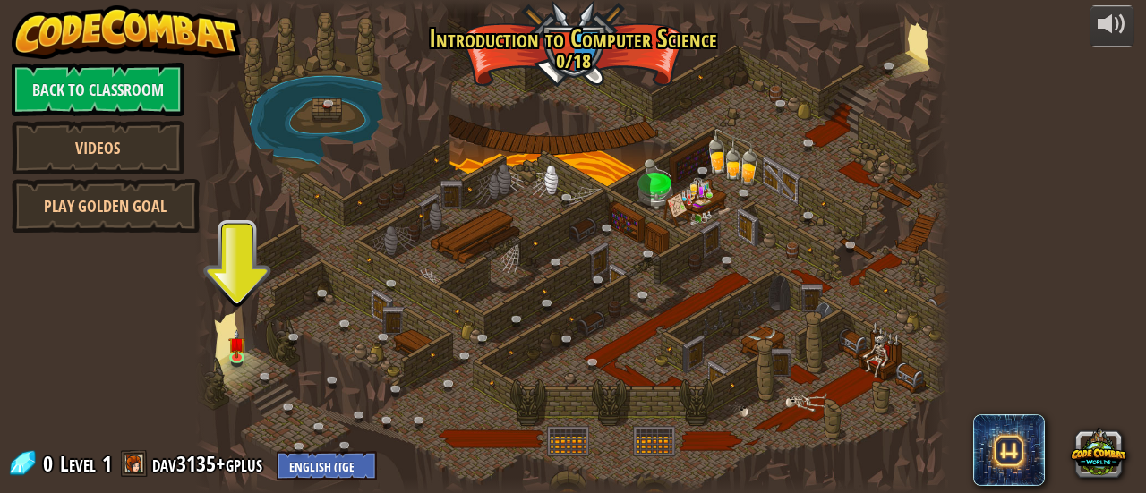  Describe the element at coordinates (50, 464) in the screenshot. I see `span: 0` at that location.